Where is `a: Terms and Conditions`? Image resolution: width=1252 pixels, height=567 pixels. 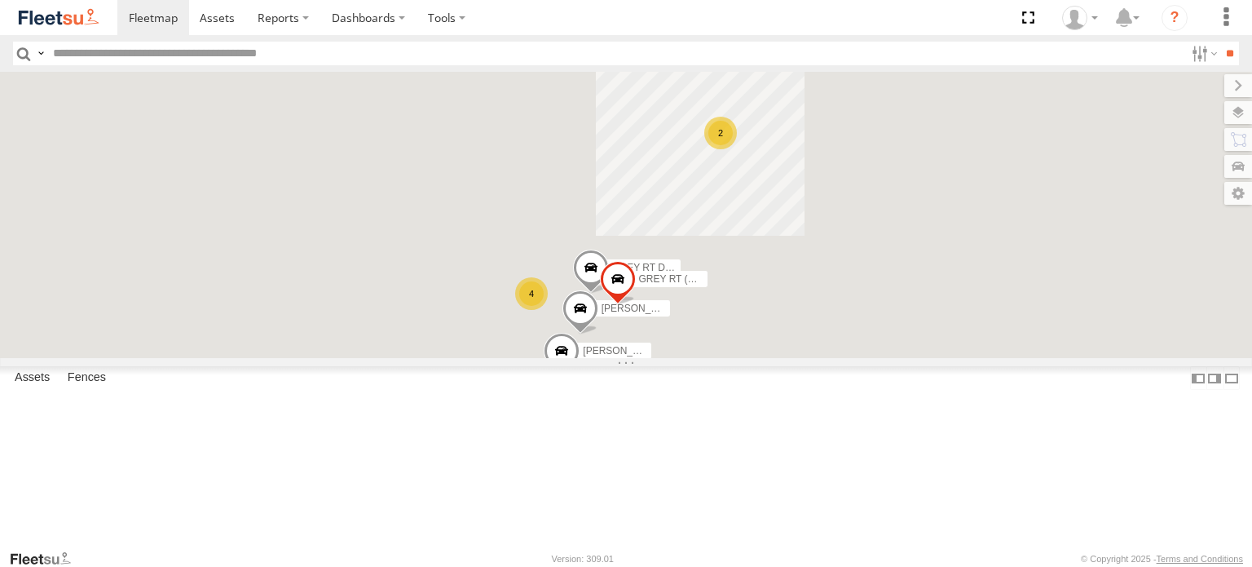
a: Terms and Conditions is located at coordinates (1200, 559).